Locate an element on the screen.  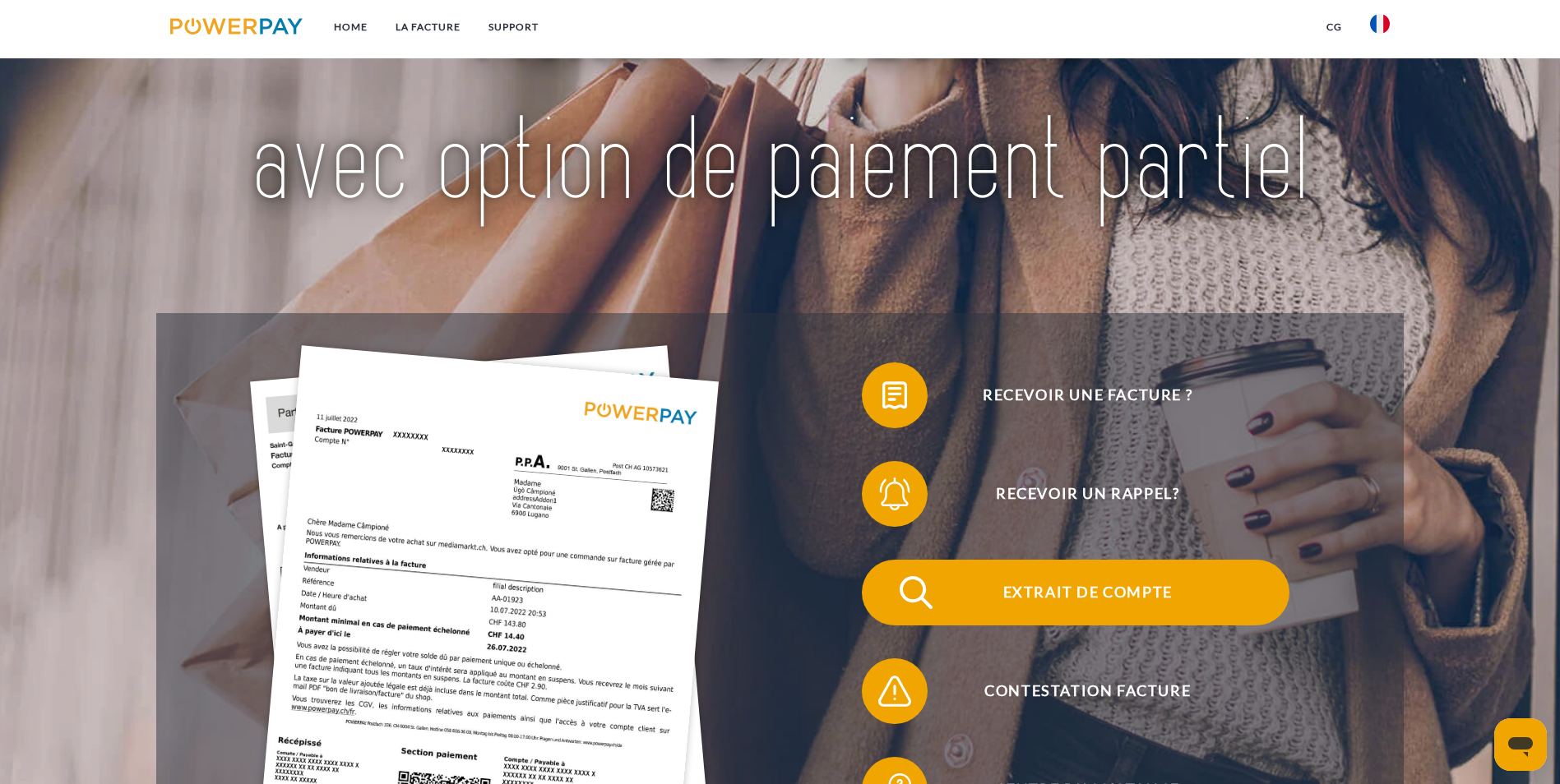
img: qb_warning.svg is located at coordinates (894, 691).